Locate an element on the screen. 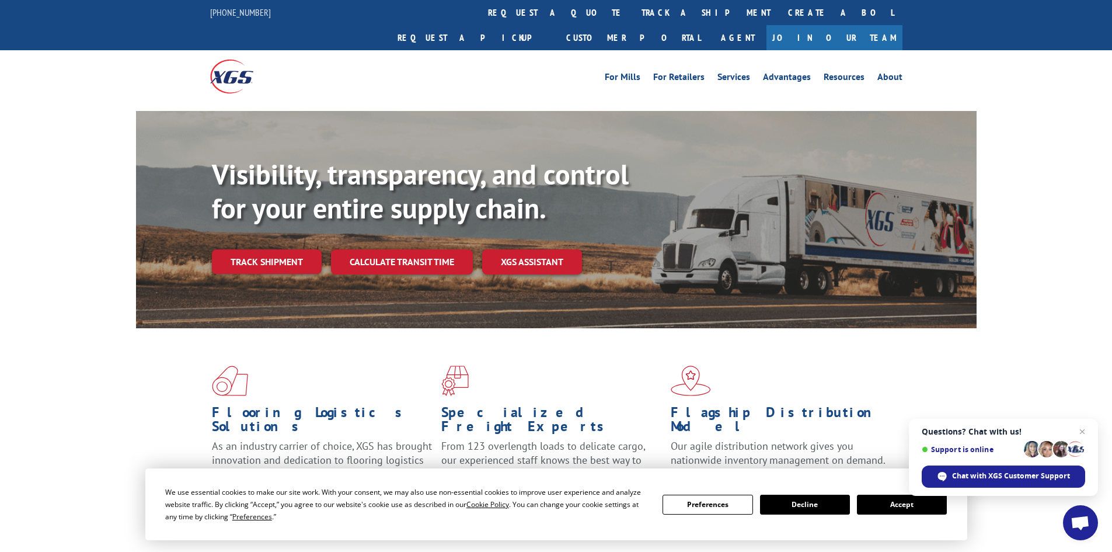 The image size is (1112, 552). a: XGS ASSISTANT is located at coordinates (532, 262).